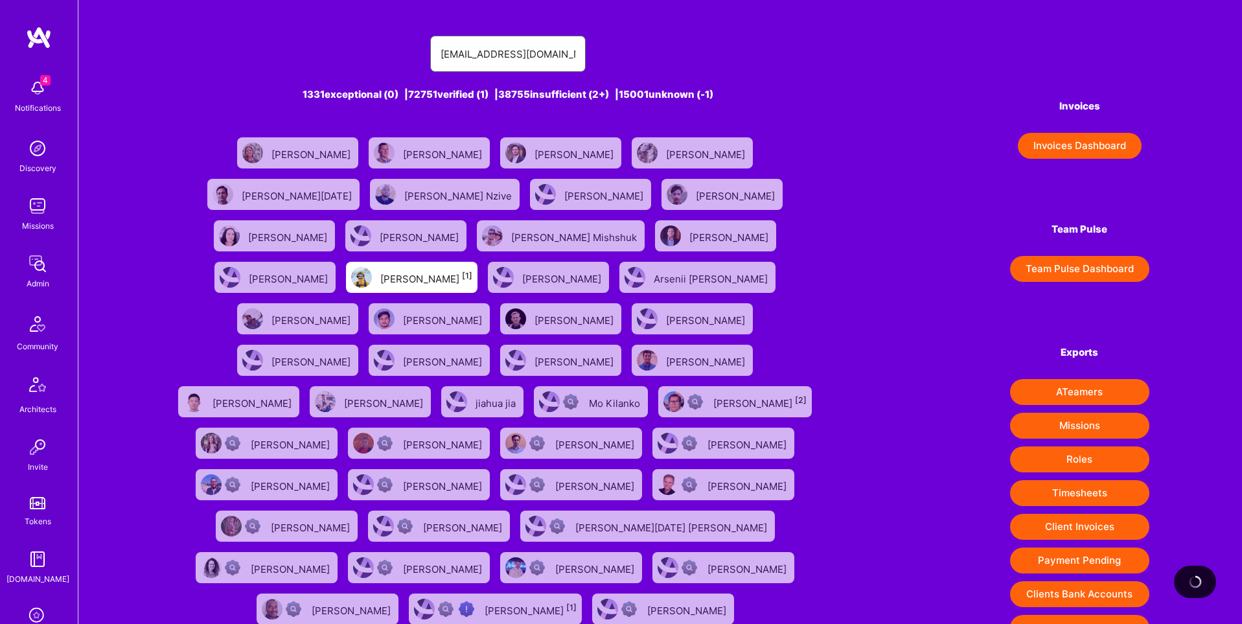 The width and height of the screenshot is (1242, 624). What do you see at coordinates (507, 94) in the screenshot?
I see `div: 1331 exceptional (0) | 72751 verified (1) | 38755 insufficient (2+) | 15001 unknown (-1)` at bounding box center [507, 94].